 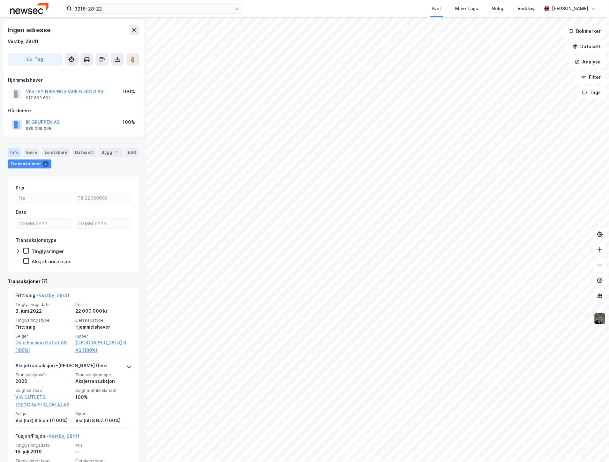 I want to click on button: Tags, so click(x=592, y=93).